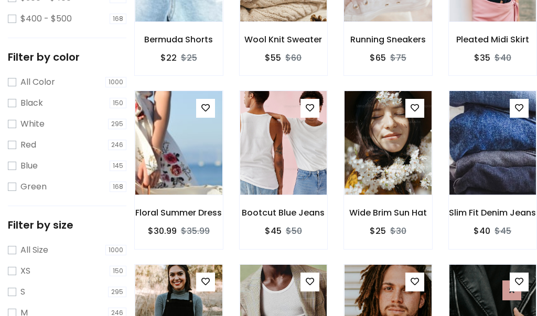 This screenshot has height=316, width=537. What do you see at coordinates (493, 39) in the screenshot?
I see `h6: Pleated Midi Skirt` at bounding box center [493, 39].